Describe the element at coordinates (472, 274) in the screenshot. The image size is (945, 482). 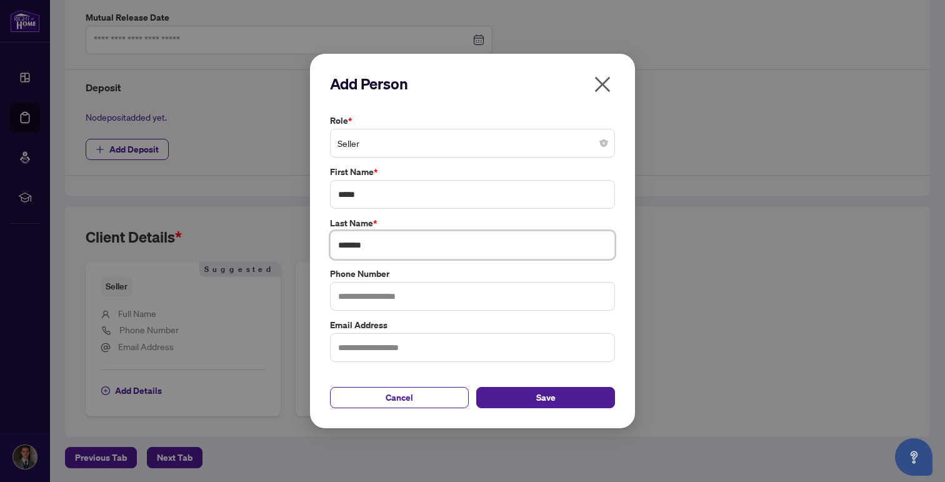
I see `label: Phone Number` at that location.